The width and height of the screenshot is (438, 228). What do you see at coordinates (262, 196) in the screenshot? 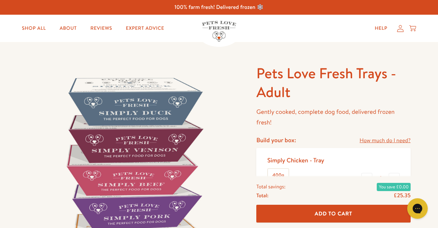
I see `span: Total:` at bounding box center [262, 196].